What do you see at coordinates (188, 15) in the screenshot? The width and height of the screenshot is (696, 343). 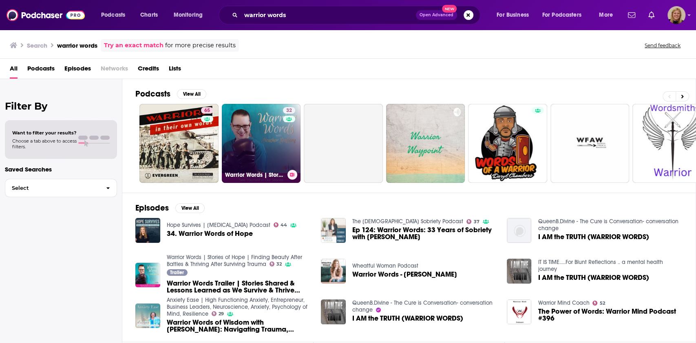 I see `span: Monitoring` at bounding box center [188, 15].